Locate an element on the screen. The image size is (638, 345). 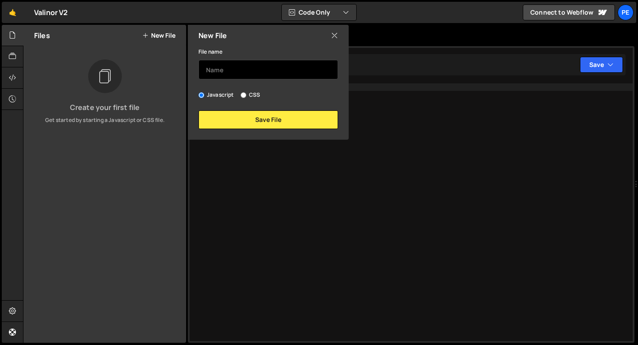
a: Connect to Webflow is located at coordinates (569, 12).